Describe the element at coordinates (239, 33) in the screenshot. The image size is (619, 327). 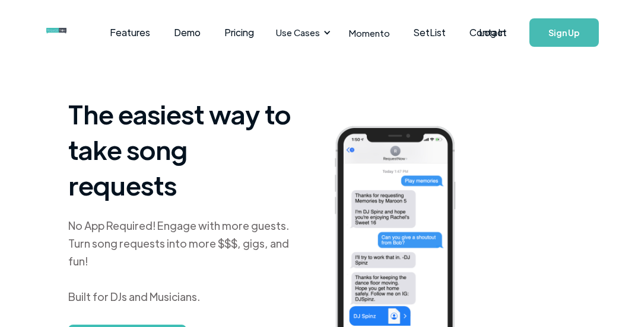
I see `a: Pricing` at that location.